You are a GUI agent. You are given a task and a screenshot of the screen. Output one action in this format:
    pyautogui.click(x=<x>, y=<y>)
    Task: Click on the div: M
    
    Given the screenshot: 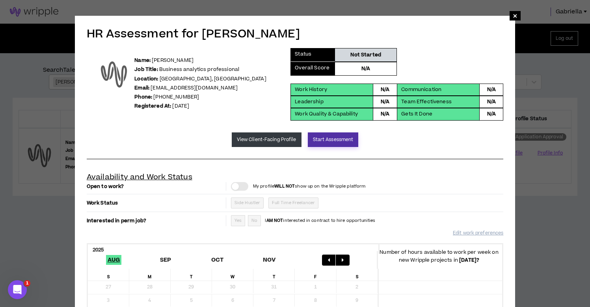 What is the action you would take?
    pyautogui.click(x=150, y=275)
    